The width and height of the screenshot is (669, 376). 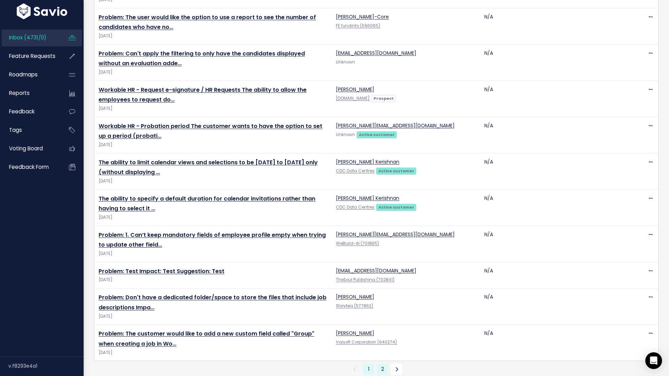 I want to click on span: 1, so click(x=369, y=369).